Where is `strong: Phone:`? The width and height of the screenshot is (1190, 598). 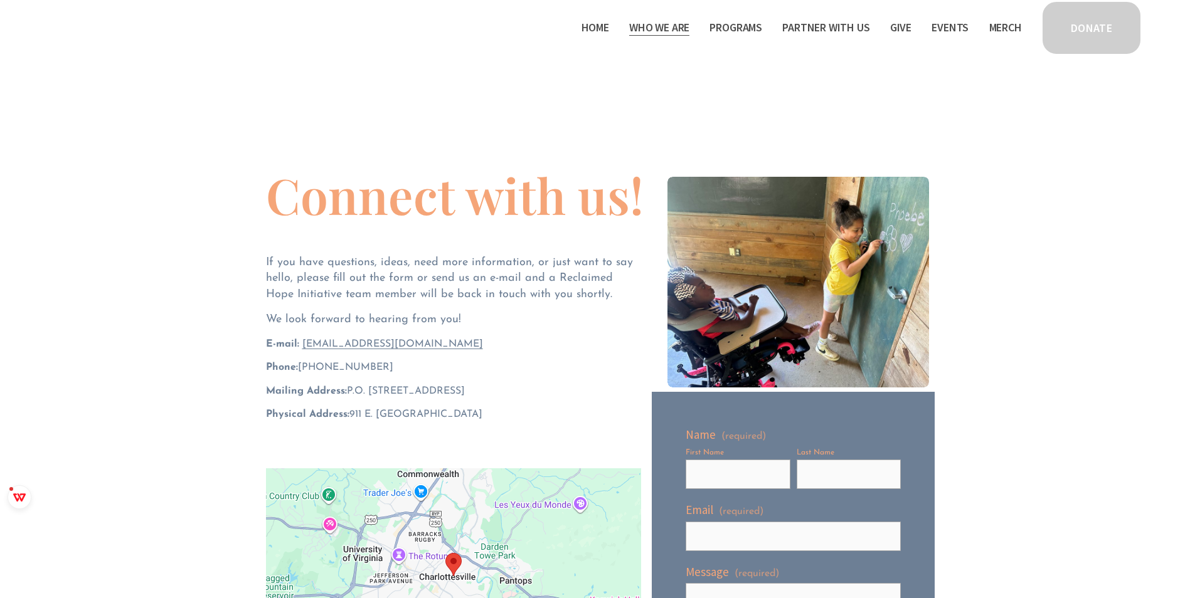 strong: Phone: is located at coordinates (282, 367).